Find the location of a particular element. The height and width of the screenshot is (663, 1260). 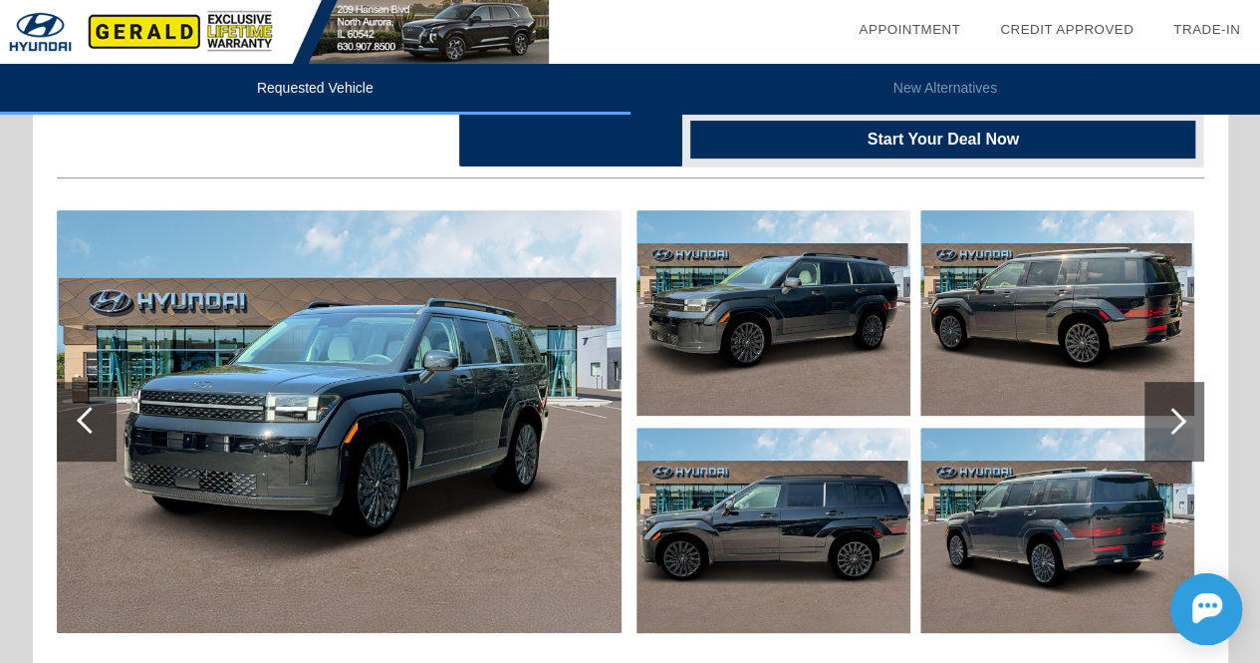

img: New-2025-Hyundai-SantaFe-CalligraphyAWD-ID23714317303-aHR0cDovL2ltYWdlcy51bml0c2ludmVudG9yeS5jb20... is located at coordinates (773, 313).